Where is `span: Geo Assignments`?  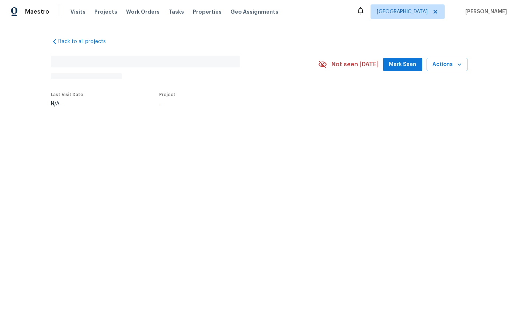
span: Geo Assignments is located at coordinates (254, 12).